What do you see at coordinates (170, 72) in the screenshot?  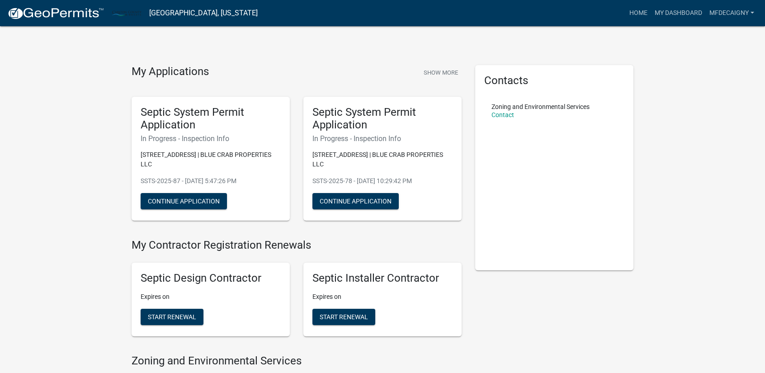 I see `h4: My Applications` at bounding box center [170, 72].